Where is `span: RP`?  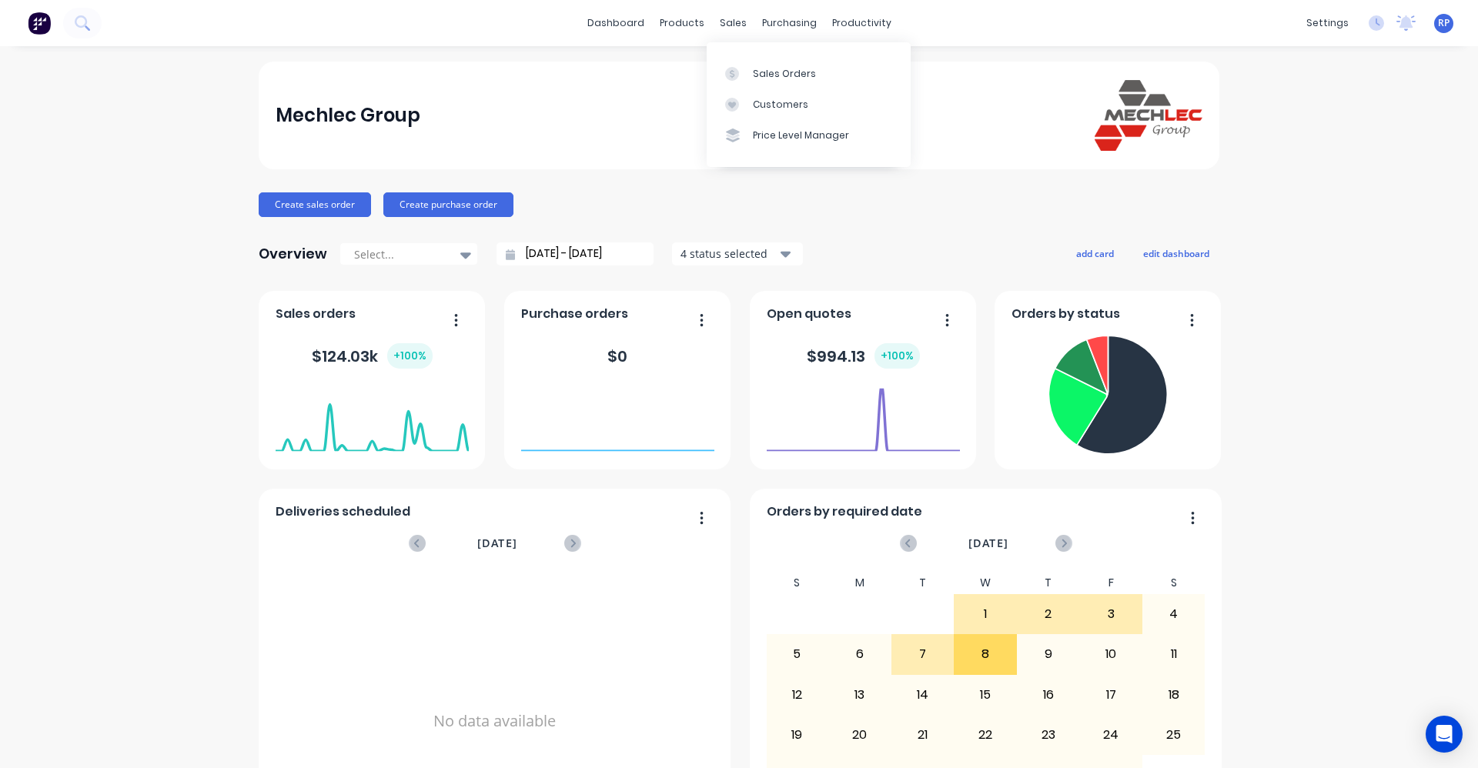 span: RP is located at coordinates (1443, 23).